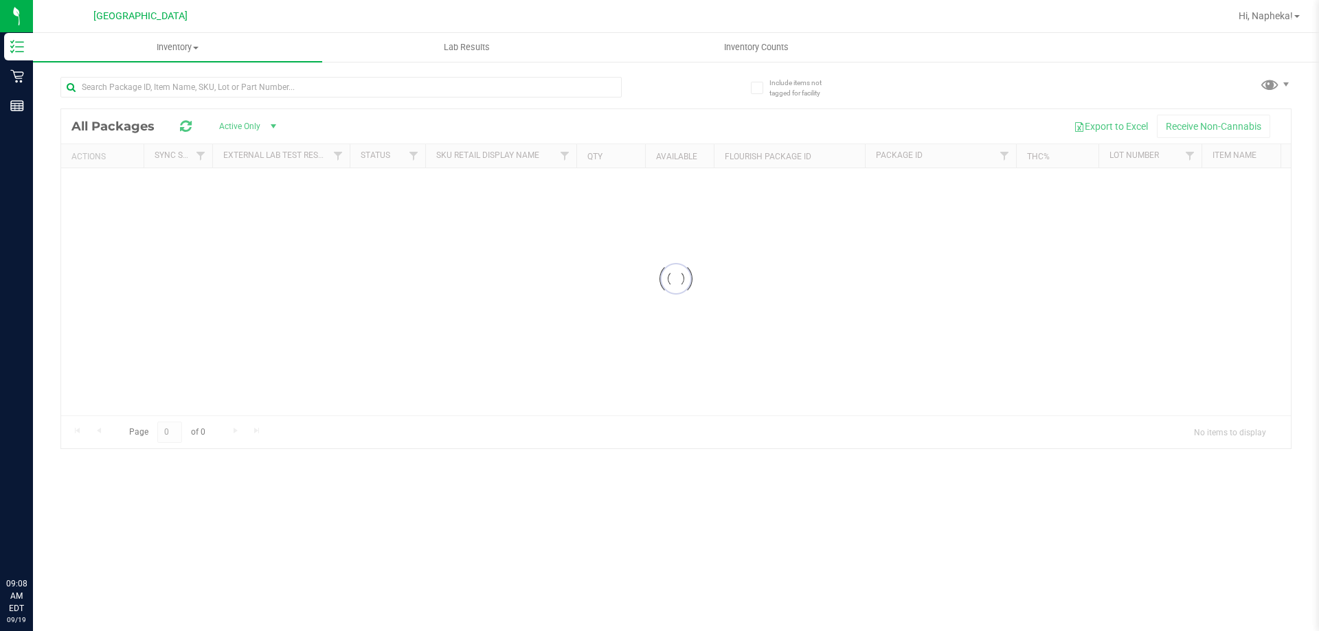  What do you see at coordinates (466, 47) in the screenshot?
I see `span: Lab Results` at bounding box center [466, 47].